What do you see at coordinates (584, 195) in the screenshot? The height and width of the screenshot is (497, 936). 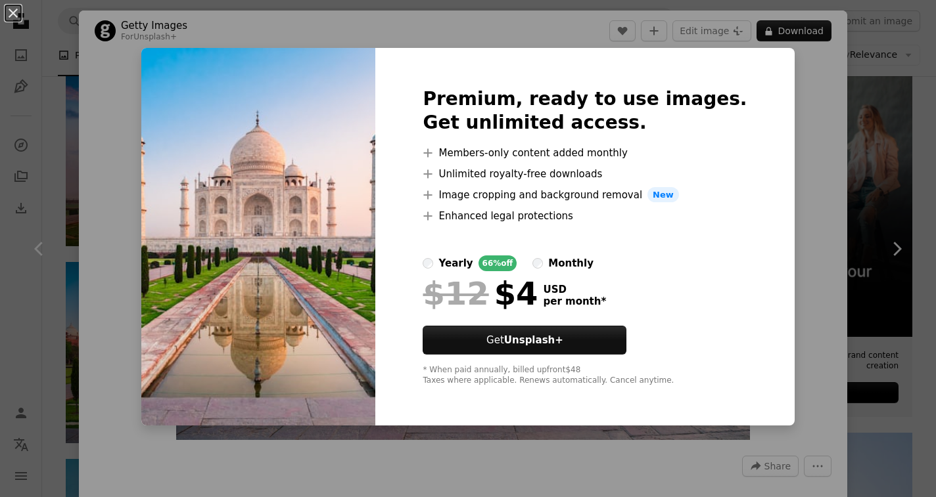 I see `li: Image cropping and background removal` at bounding box center [584, 195].